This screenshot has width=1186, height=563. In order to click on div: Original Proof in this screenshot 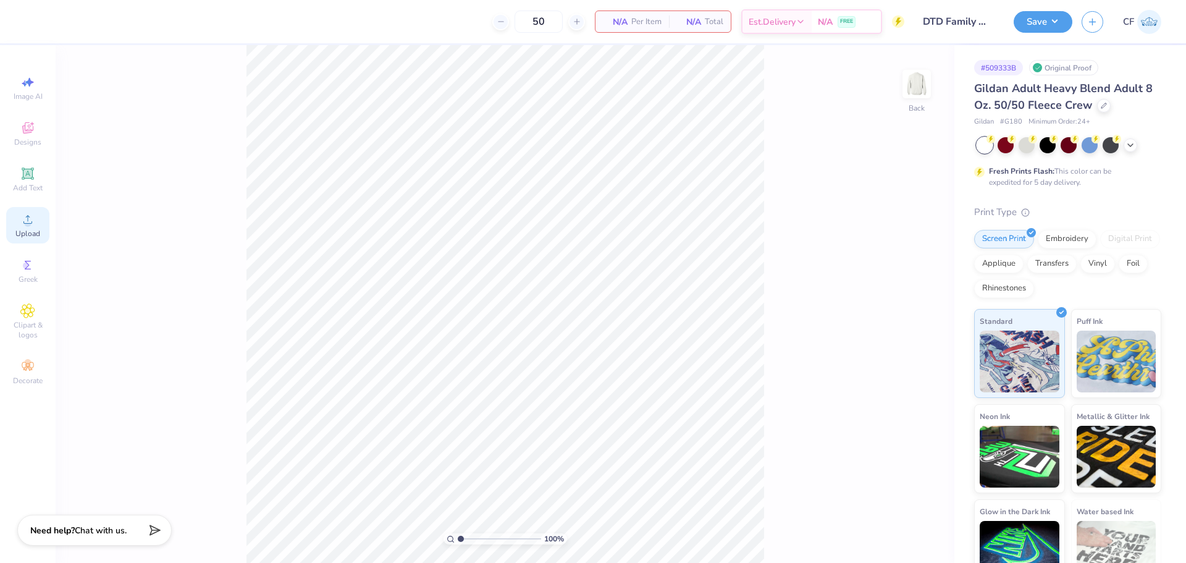, I will do `click(1063, 67)`.